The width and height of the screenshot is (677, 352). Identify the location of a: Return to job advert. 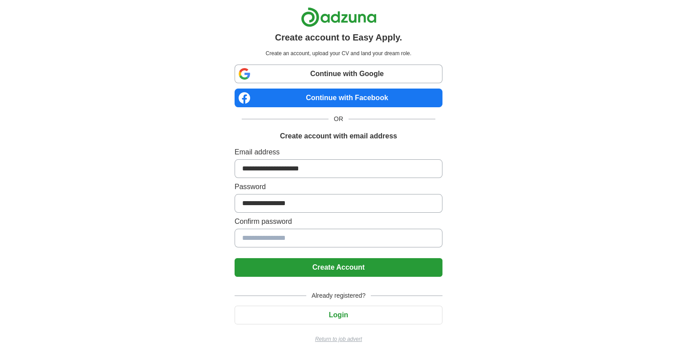
(338, 339).